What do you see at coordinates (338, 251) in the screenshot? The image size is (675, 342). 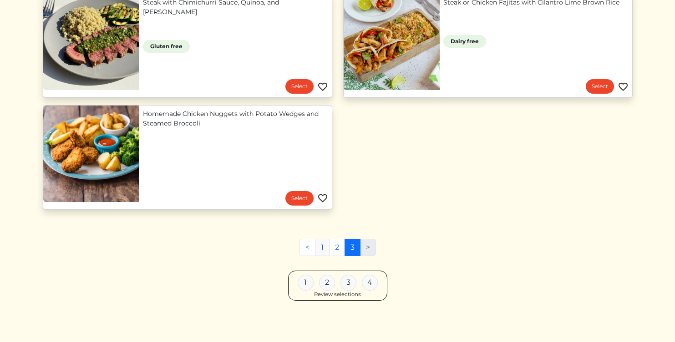 I see `nav: Pages` at bounding box center [338, 251].